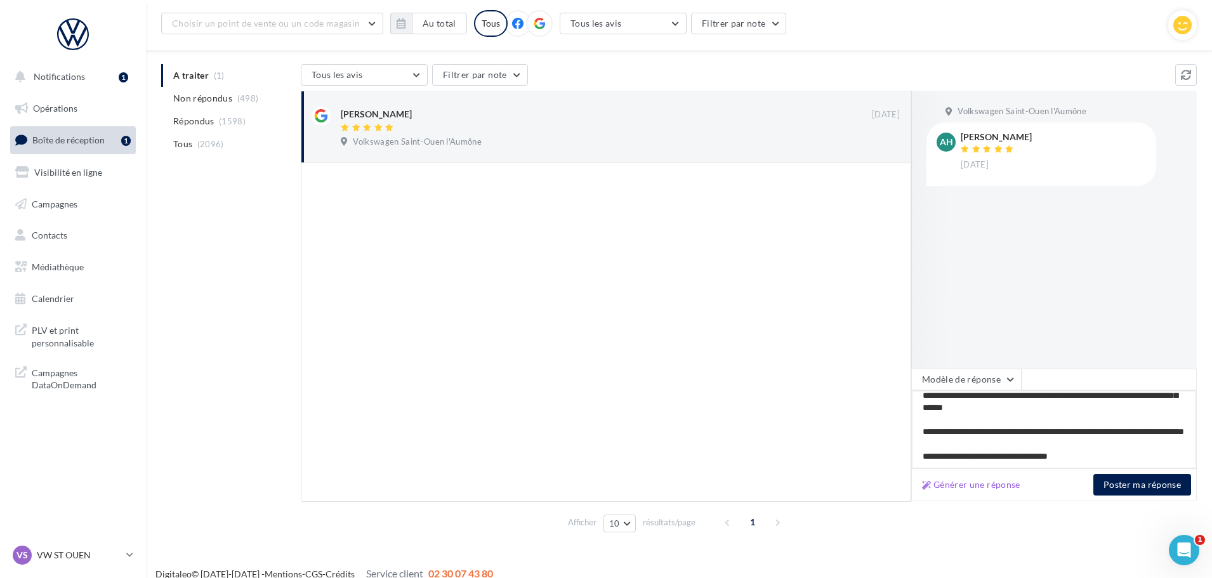  What do you see at coordinates (53, 298) in the screenshot?
I see `span: Calendrier` at bounding box center [53, 298].